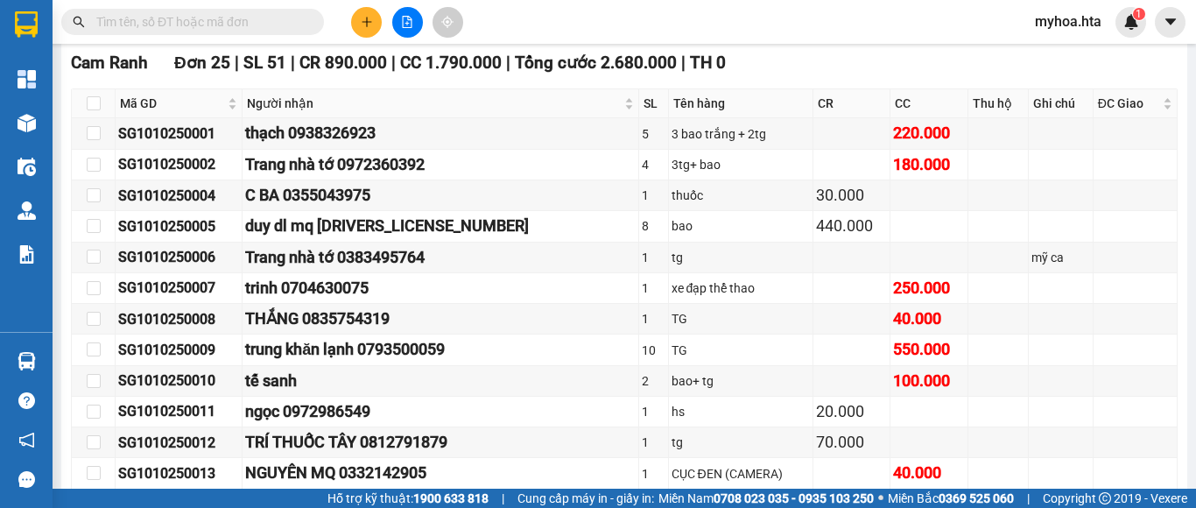  I want to click on div: SG1010250009, so click(179, 349).